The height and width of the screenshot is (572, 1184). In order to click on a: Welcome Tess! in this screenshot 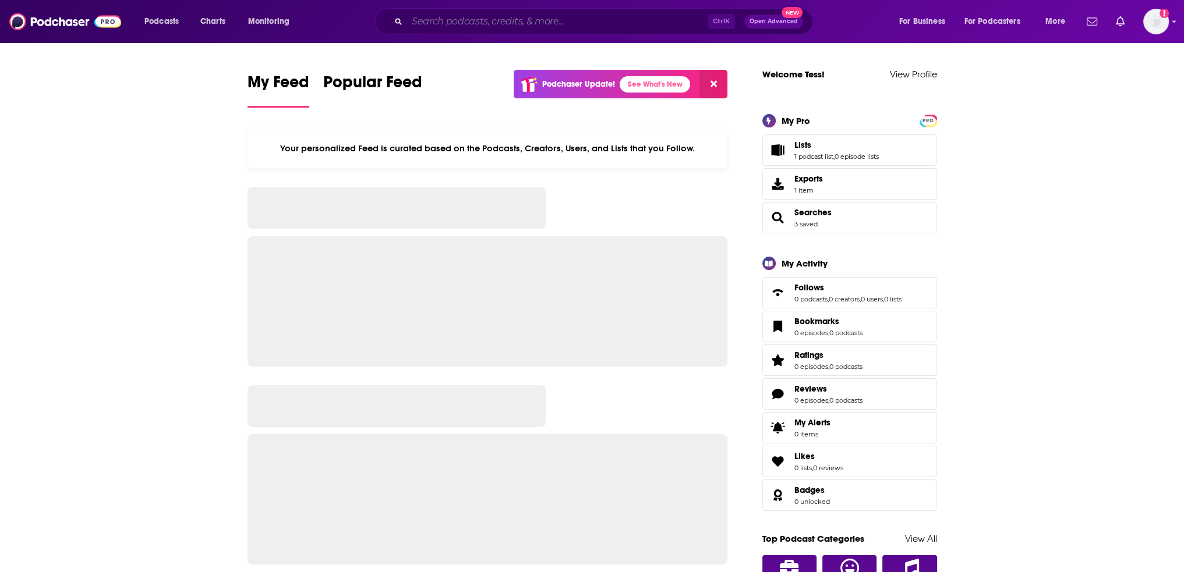, I will do `click(793, 74)`.